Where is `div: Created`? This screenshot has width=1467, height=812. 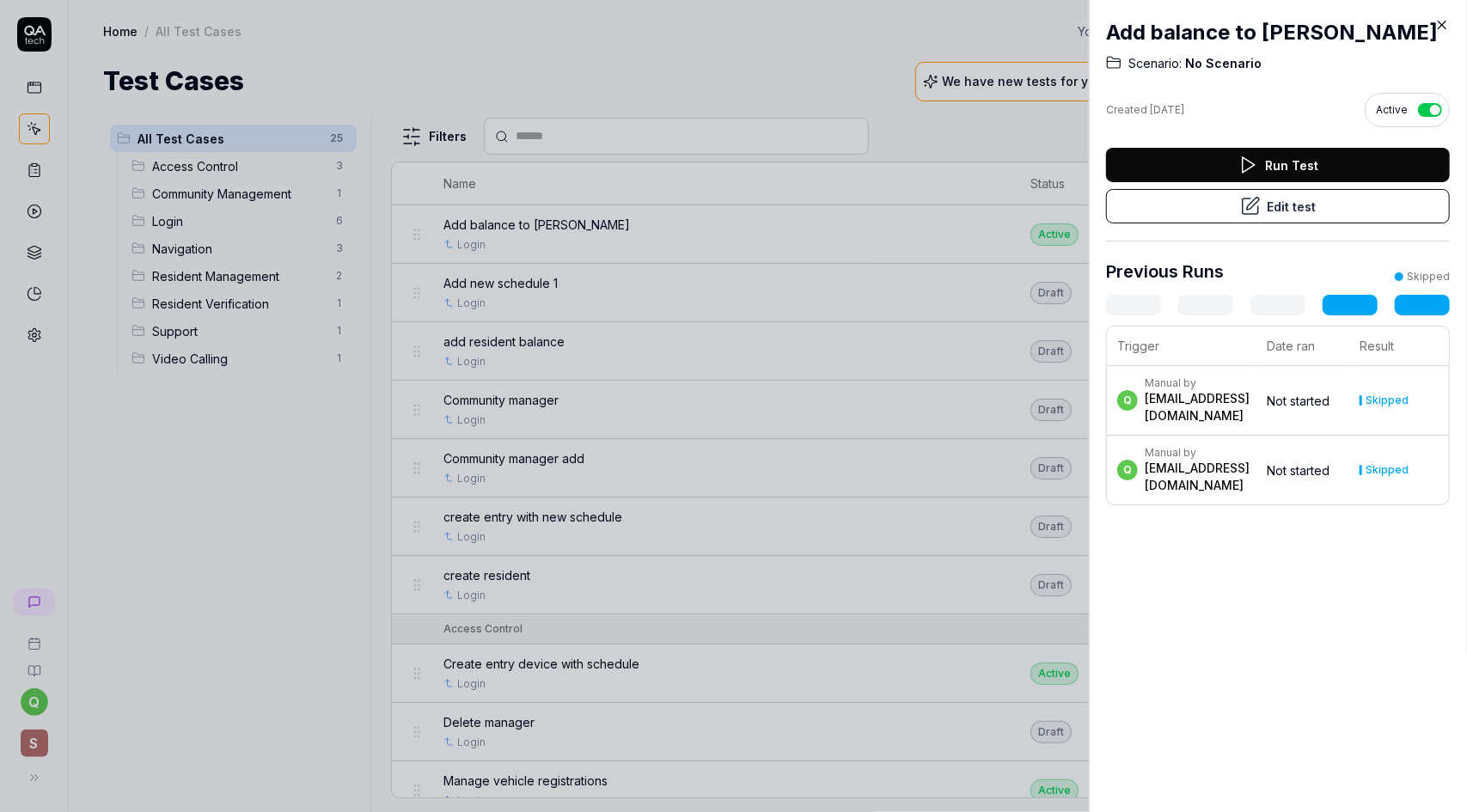 div: Created is located at coordinates (1145, 110).